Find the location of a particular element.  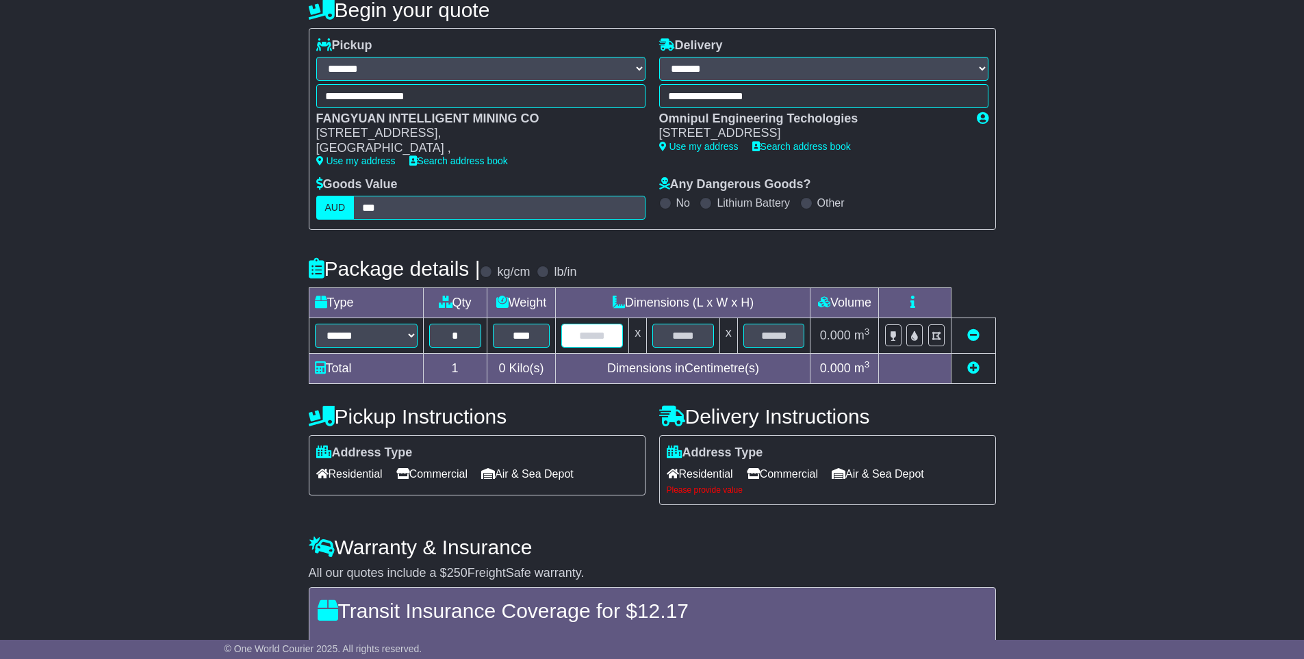

div: Omnipul Engineering Techologies is located at coordinates (811, 119).